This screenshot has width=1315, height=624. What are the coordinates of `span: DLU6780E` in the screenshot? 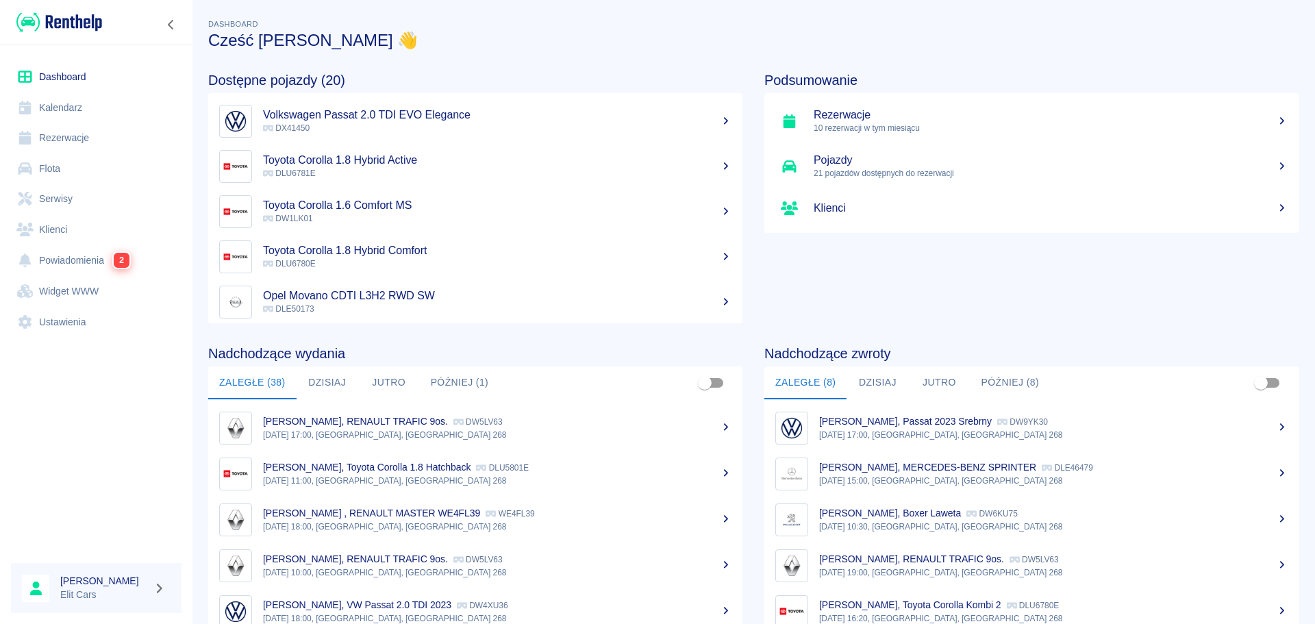 It's located at (289, 264).